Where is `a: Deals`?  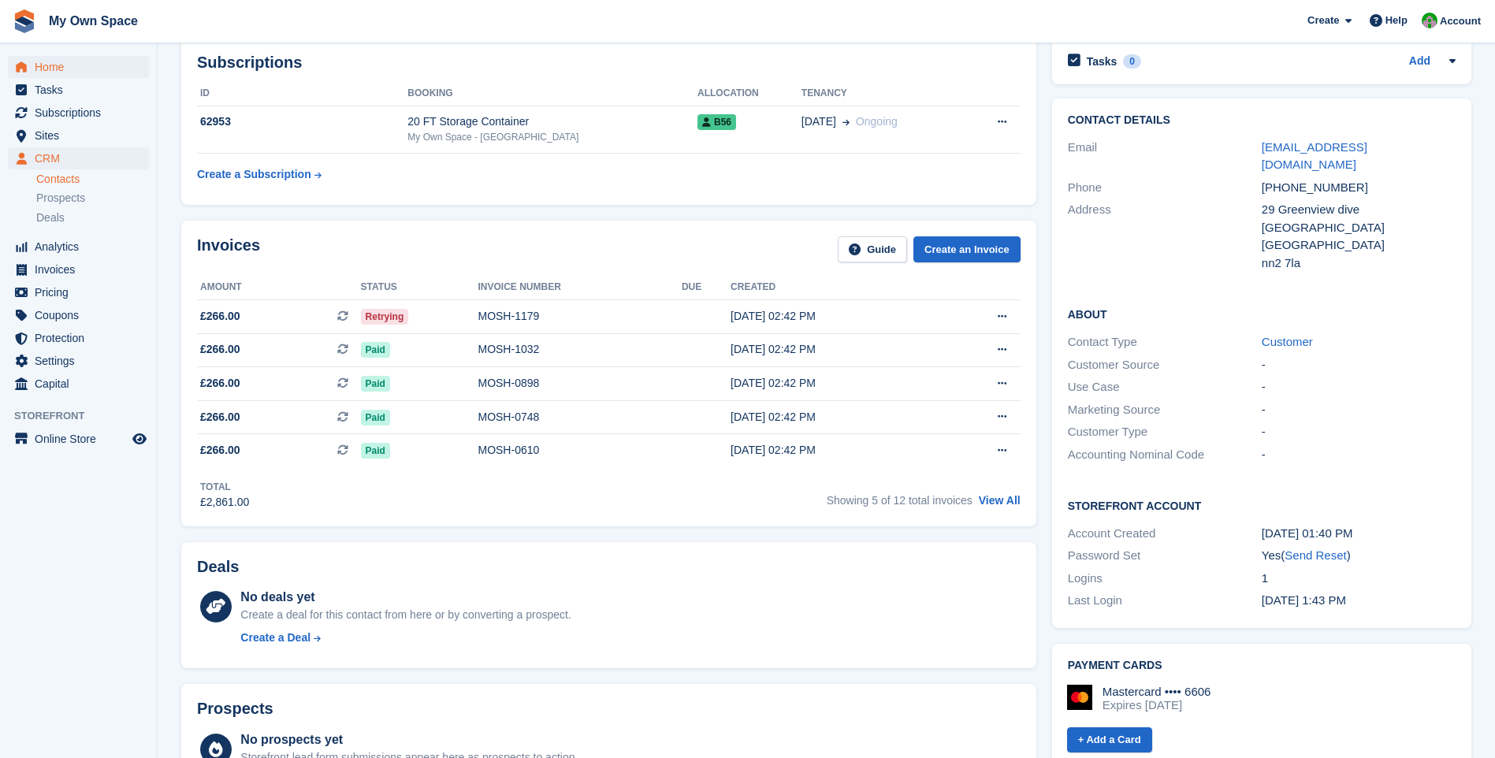
a: Deals is located at coordinates (92, 218).